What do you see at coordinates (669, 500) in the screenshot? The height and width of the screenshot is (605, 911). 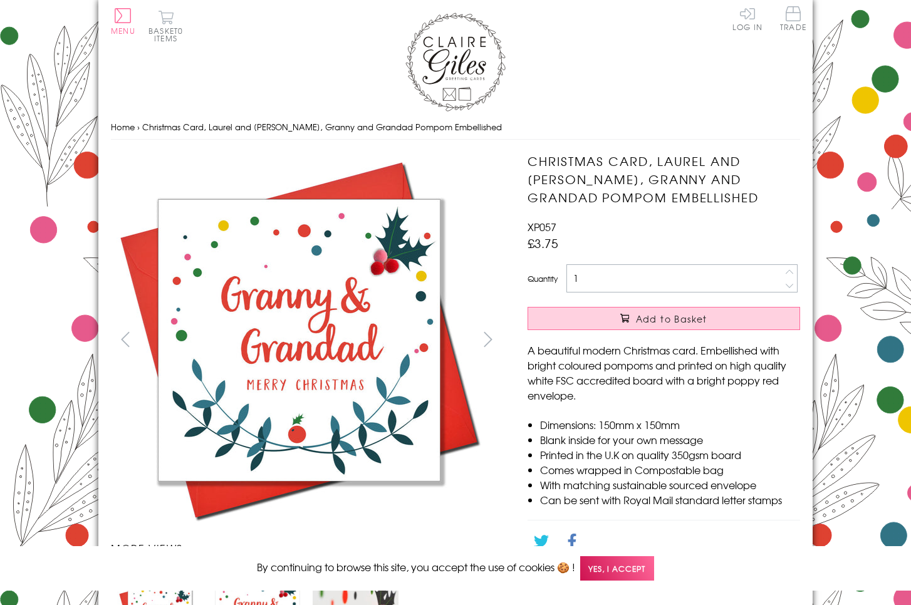 I see `li: Can be sent with Royal Mail standard letter stamps` at bounding box center [669, 500].